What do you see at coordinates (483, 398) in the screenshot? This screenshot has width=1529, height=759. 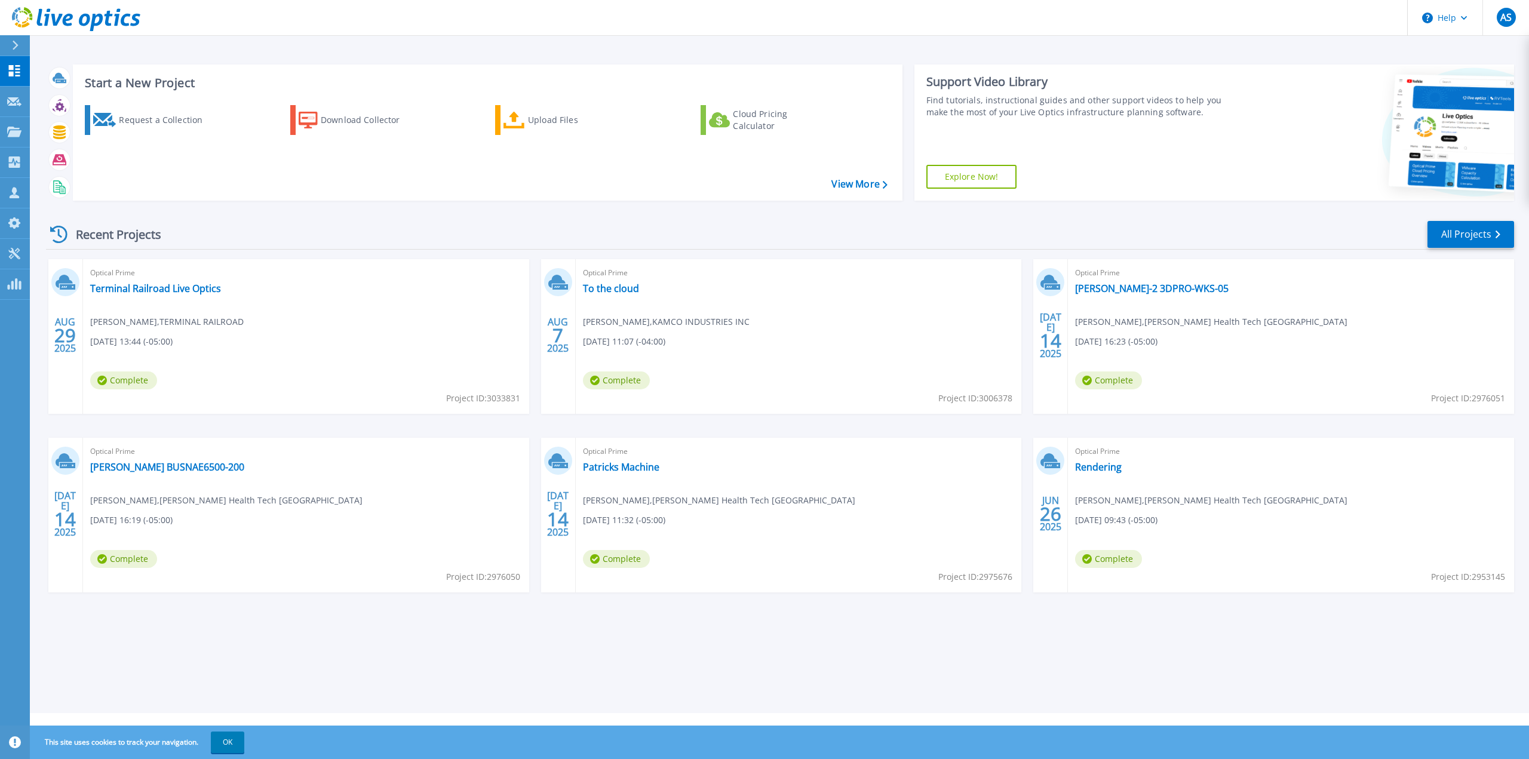 I see `span: Project ID: 3033831` at bounding box center [483, 398].